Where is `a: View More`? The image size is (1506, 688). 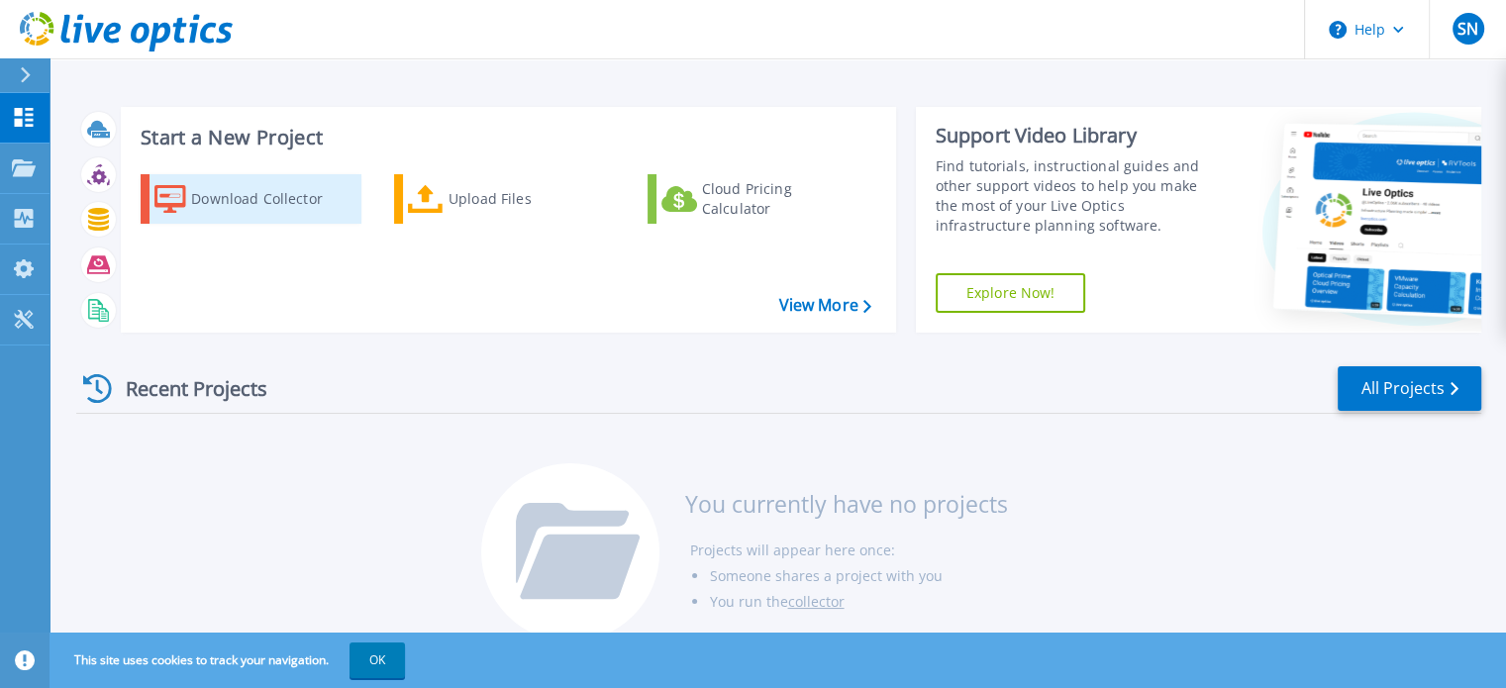
a: View More is located at coordinates (824, 305).